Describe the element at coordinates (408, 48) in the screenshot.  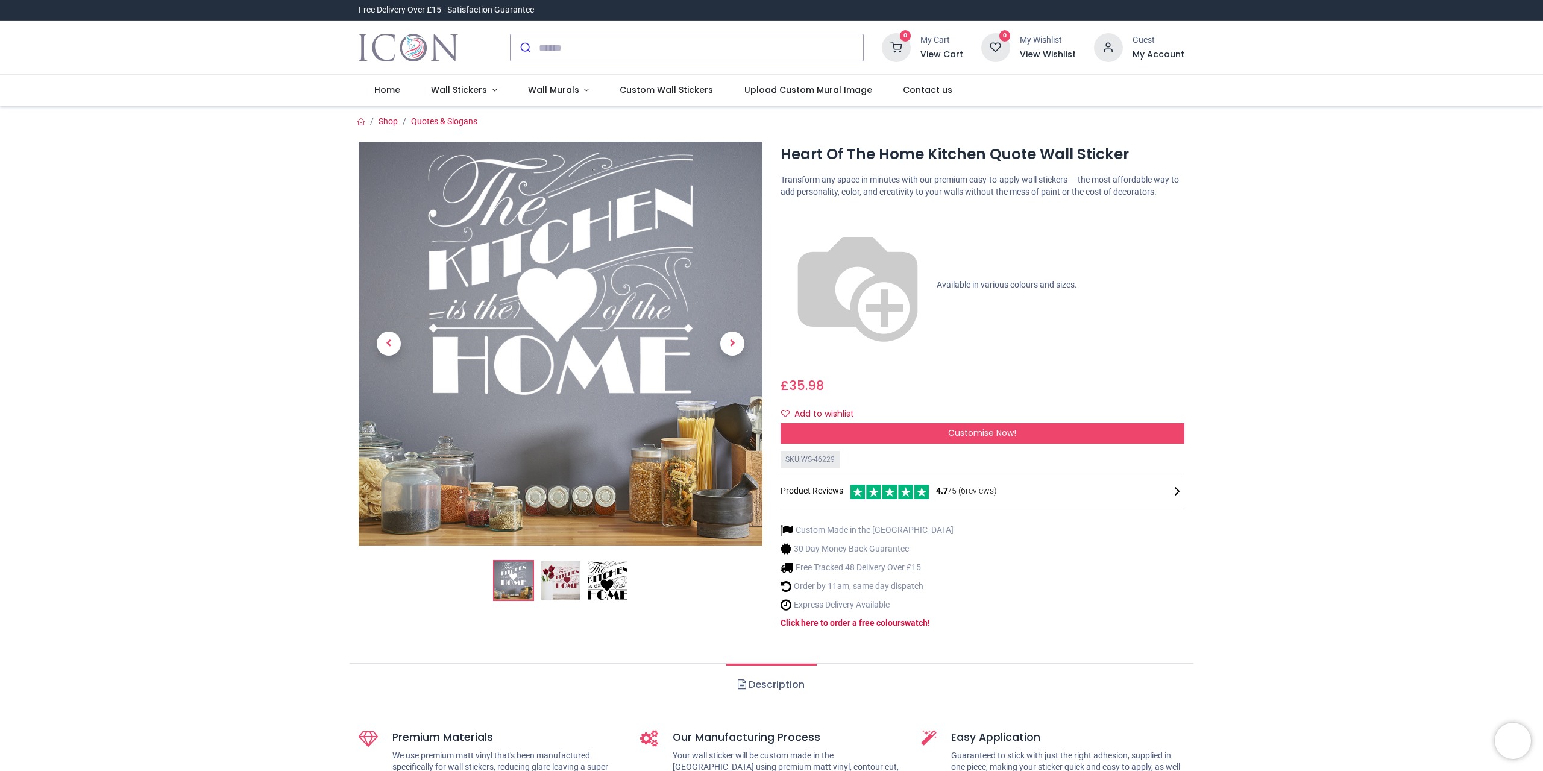
I see `span: Logo of Icon Wall Stickers` at that location.